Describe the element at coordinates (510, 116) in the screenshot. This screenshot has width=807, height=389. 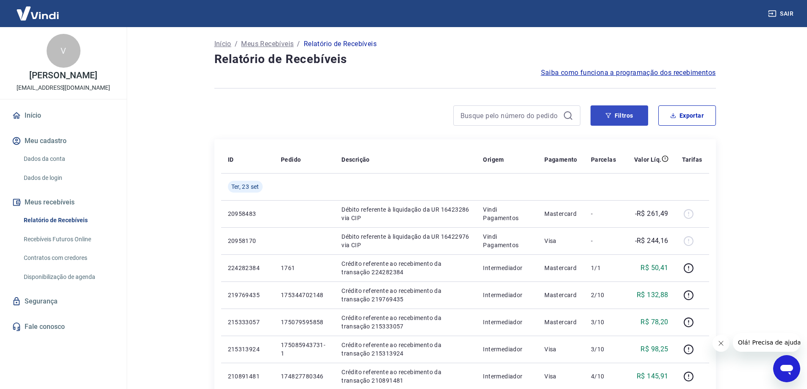
I see `input: Busque pelo número do pedido` at that location.